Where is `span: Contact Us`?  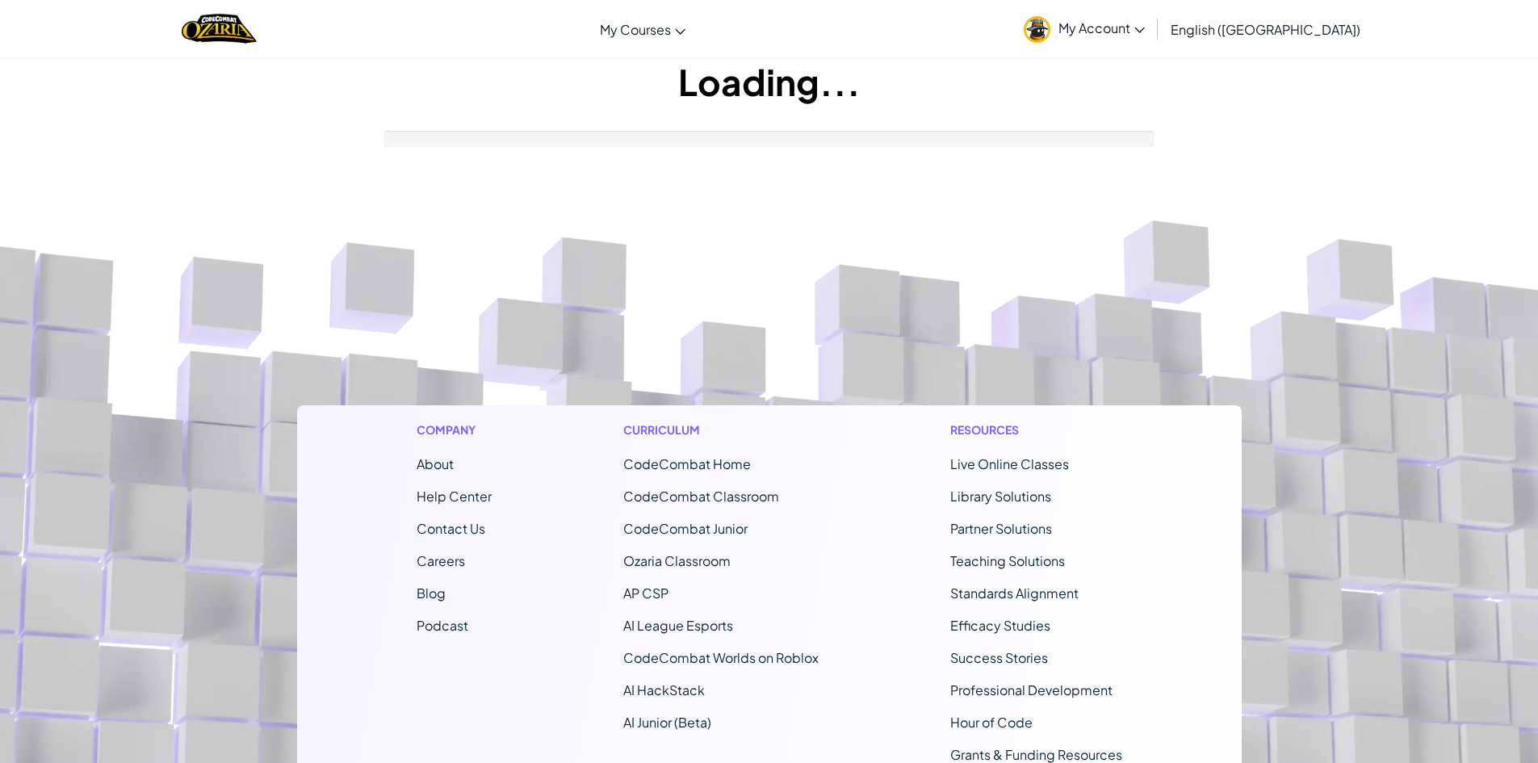
span: Contact Us is located at coordinates (450, 528).